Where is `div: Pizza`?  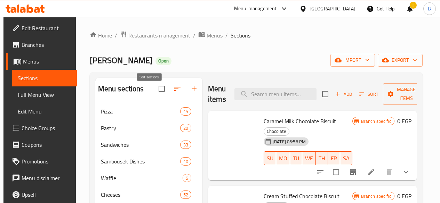 div: Pizza is located at coordinates (140, 112).